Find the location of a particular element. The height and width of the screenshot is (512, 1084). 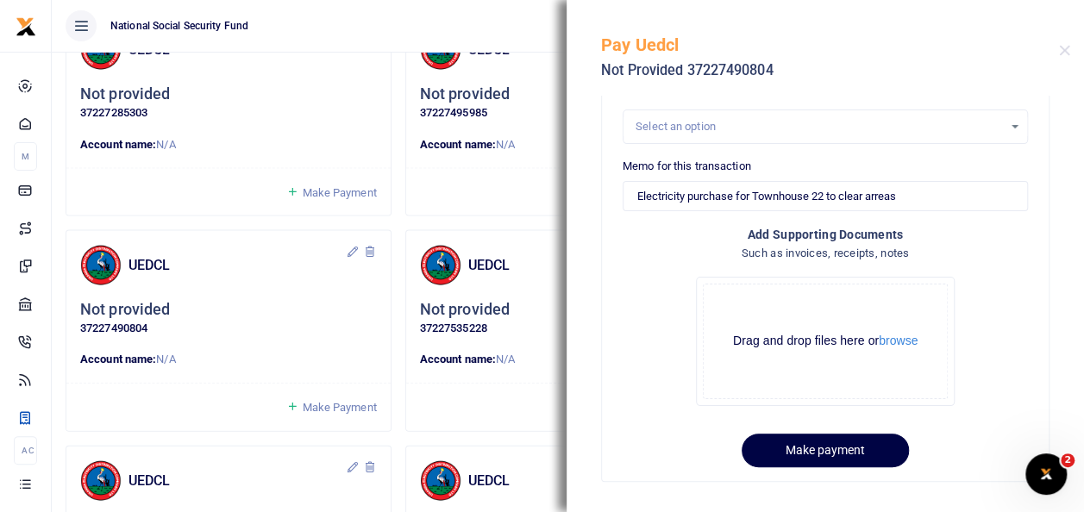

h4: Add supporting Documents is located at coordinates (825, 234).